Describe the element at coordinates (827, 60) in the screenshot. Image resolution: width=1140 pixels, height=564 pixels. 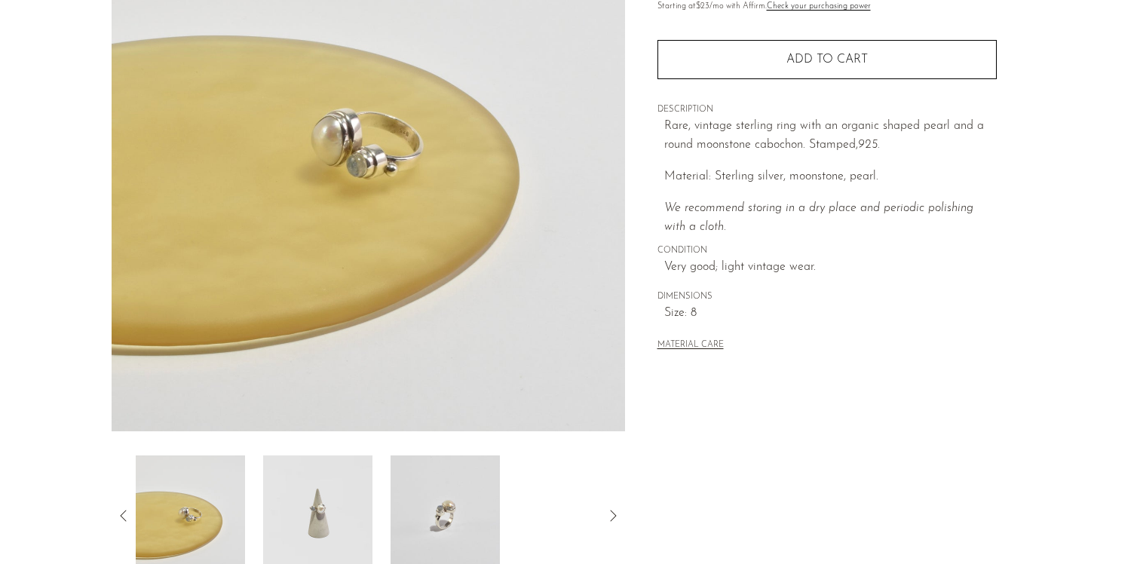
I see `span: Add to cart` at that location.